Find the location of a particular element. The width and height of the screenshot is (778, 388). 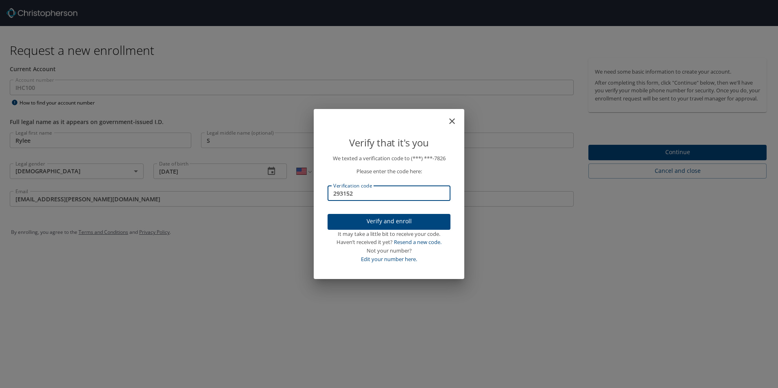

a: Resend a new code. is located at coordinates (417, 242).